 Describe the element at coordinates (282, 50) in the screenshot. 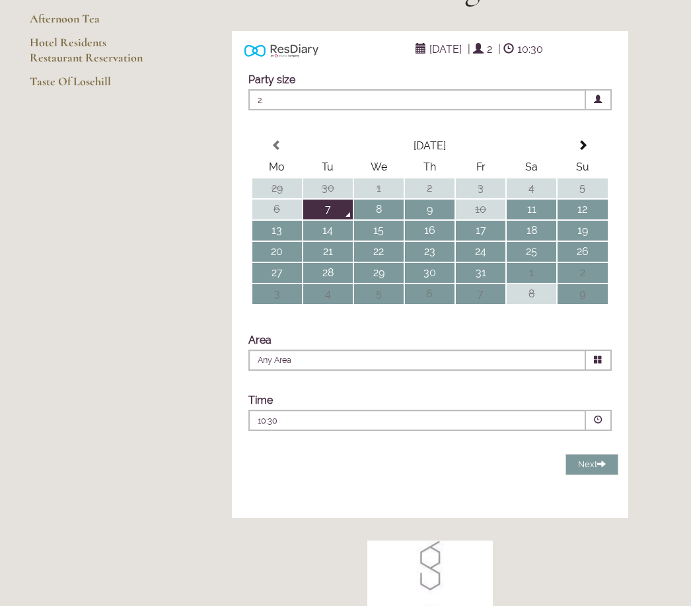

I see `img: Powered by ResDiary` at that location.